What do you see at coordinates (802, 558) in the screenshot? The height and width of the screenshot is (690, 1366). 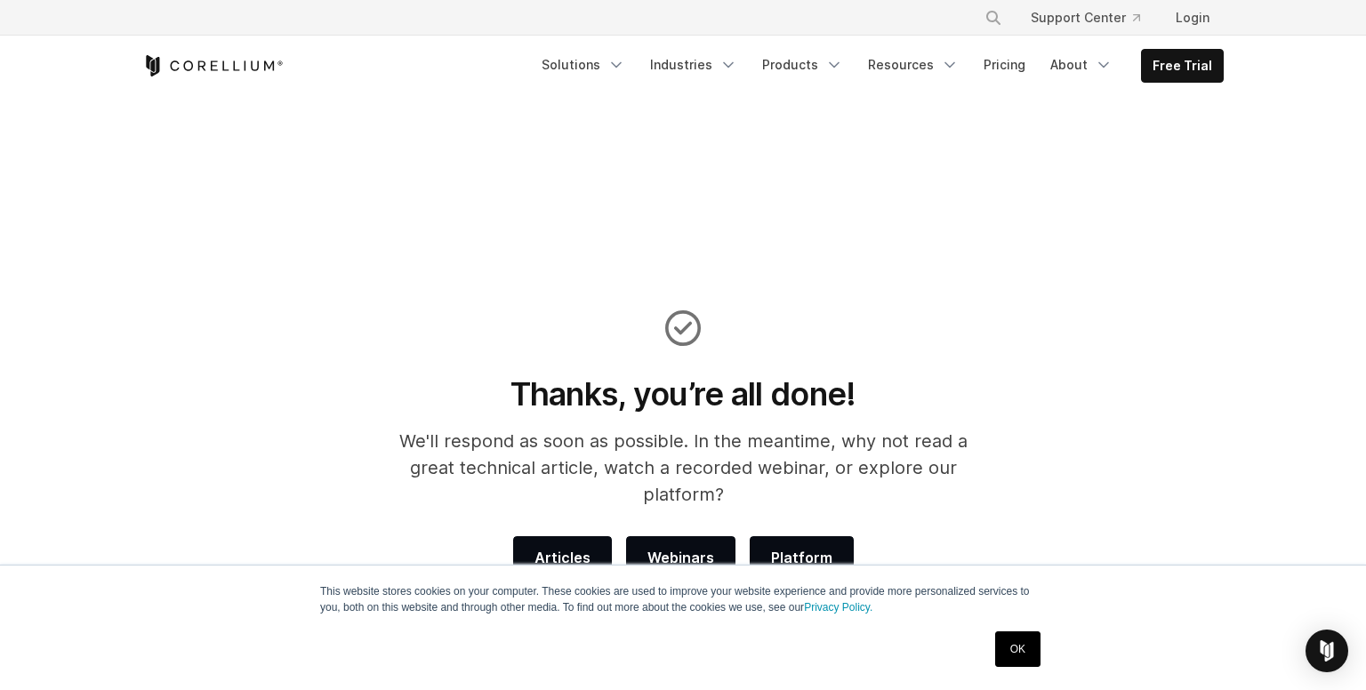 I see `a: Platform` at bounding box center [802, 558].